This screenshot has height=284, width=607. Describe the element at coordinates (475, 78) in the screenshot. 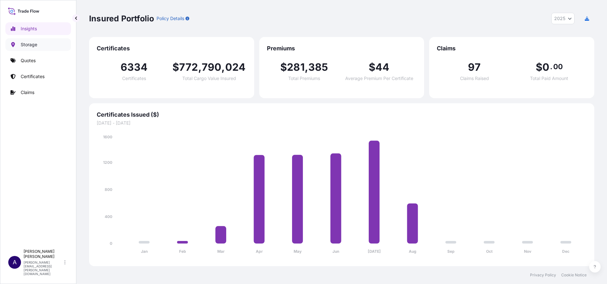

I see `span: Claims Raised` at that location.